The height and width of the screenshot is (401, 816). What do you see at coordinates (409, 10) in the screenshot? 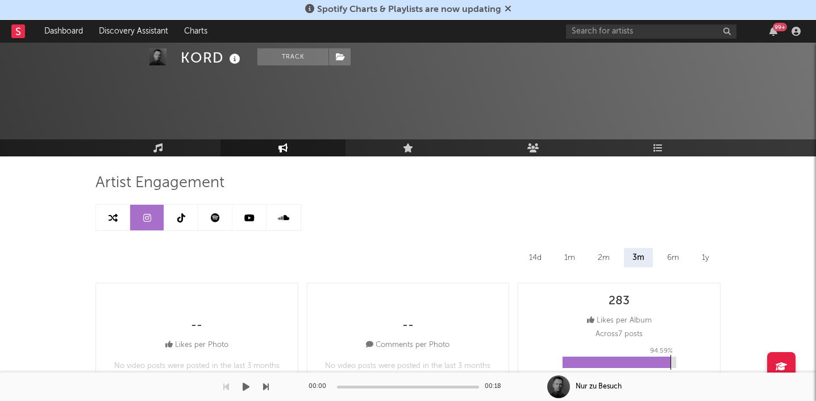
I see `span: Spotify Charts & Playlists are now updating` at bounding box center [409, 10].